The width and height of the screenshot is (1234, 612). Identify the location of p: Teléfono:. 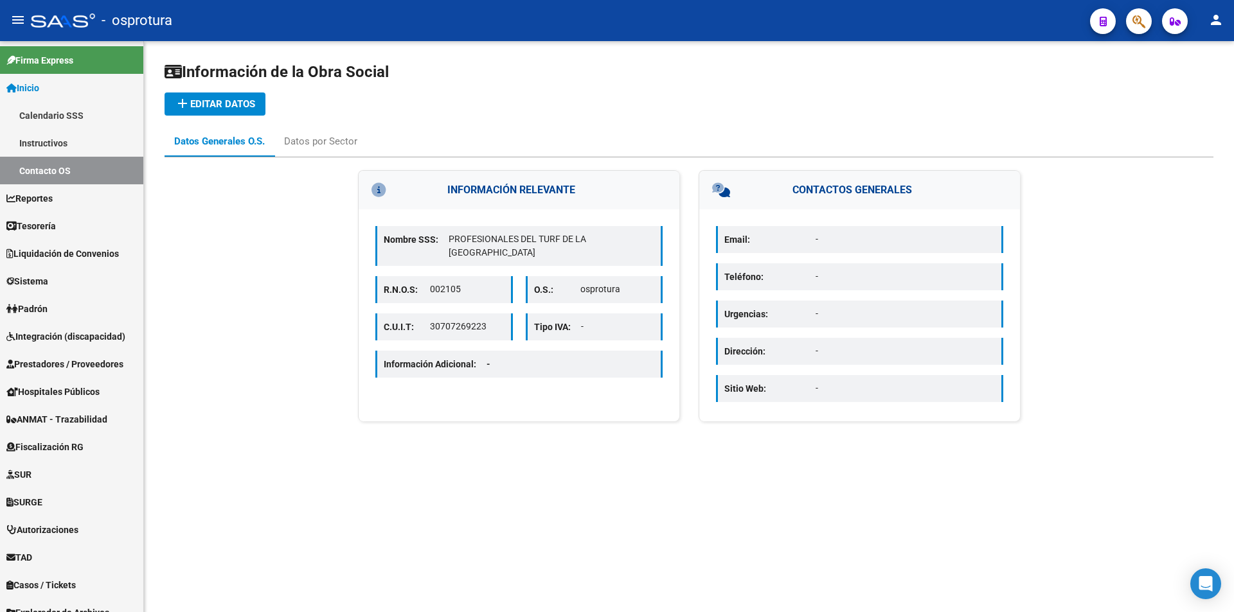
(770, 277).